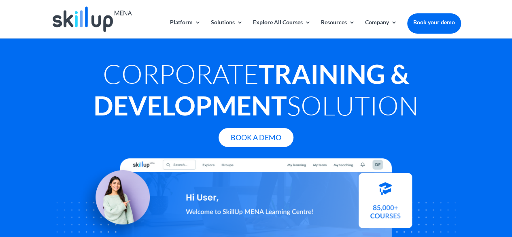  What do you see at coordinates (444, 193) in the screenshot?
I see `div: Chat Widget` at bounding box center [444, 193].